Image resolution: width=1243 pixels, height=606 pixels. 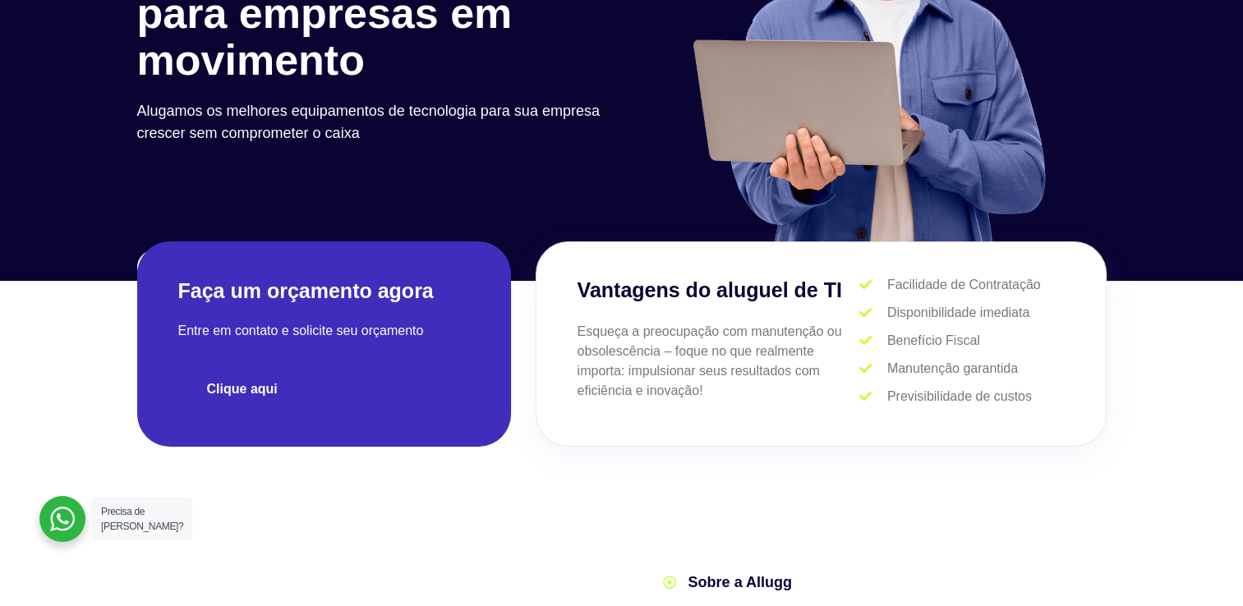 What do you see at coordinates (719, 362) in the screenshot?
I see `p: Esqueça a preocupação com manutenção ou obsolescência – foque no que realmente importa: impulsion...` at bounding box center [719, 362].